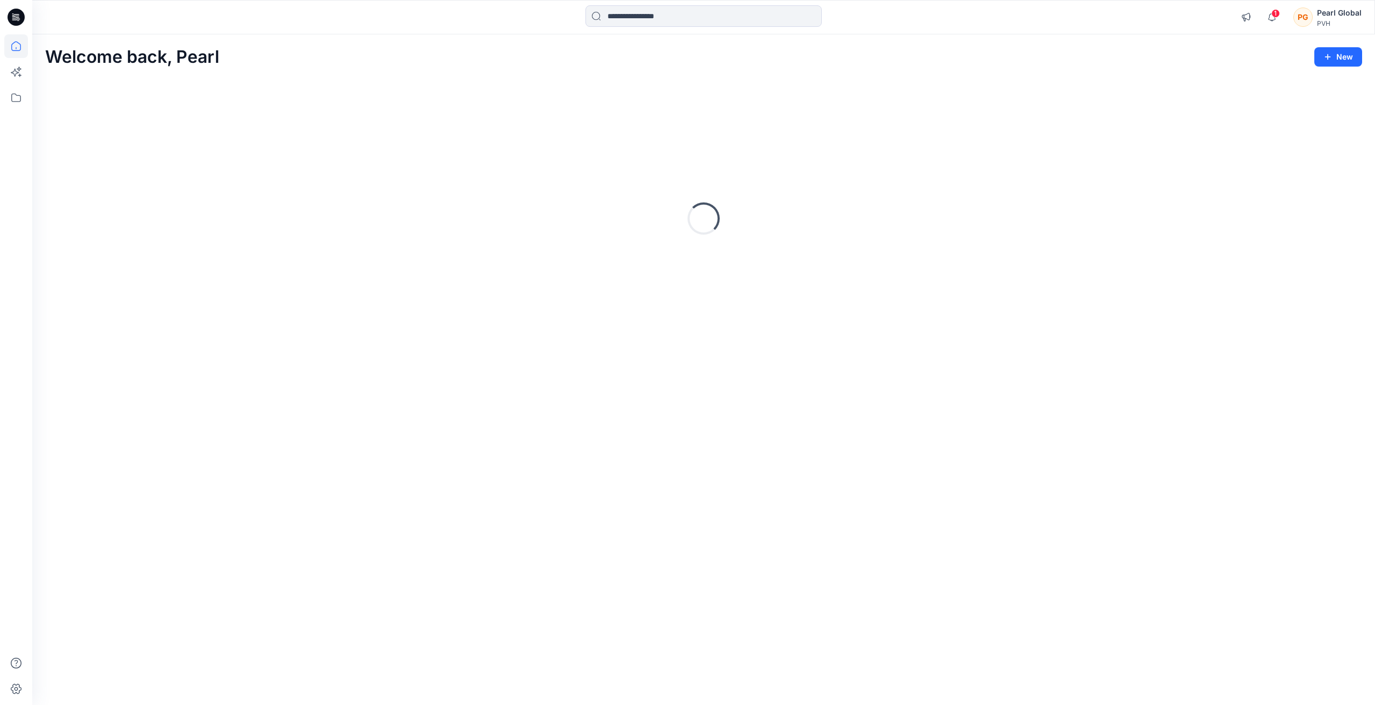 This screenshot has width=1375, height=705. I want to click on button: New, so click(1338, 57).